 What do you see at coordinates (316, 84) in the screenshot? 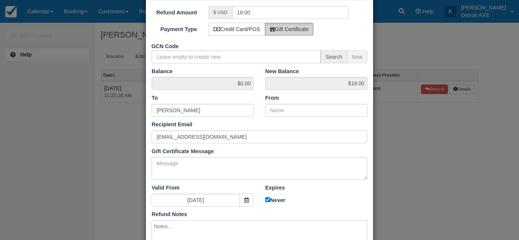
I see `span: $18.00` at bounding box center [316, 84].